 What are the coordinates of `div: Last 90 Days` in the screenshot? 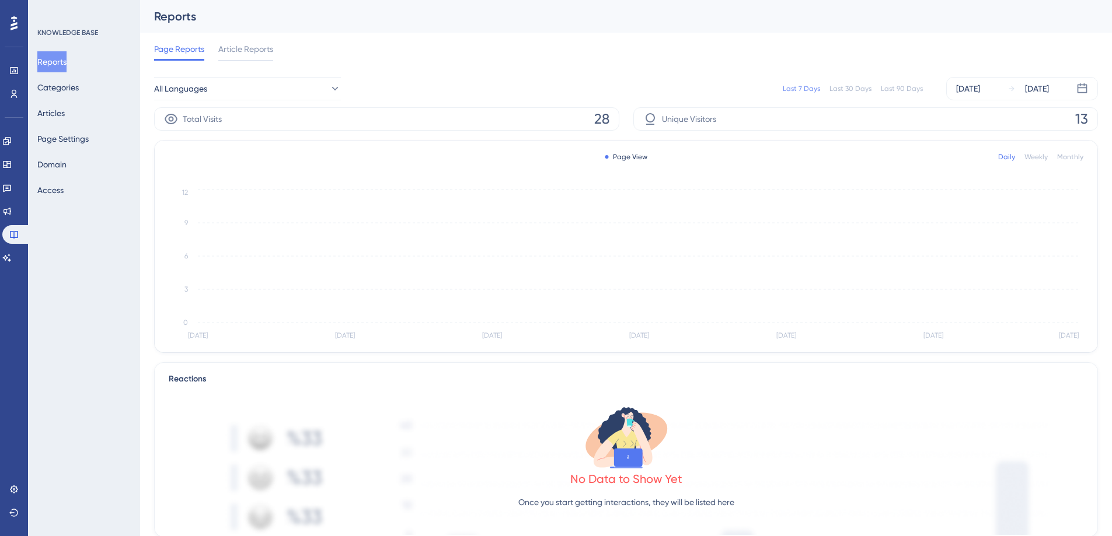 It's located at (902, 89).